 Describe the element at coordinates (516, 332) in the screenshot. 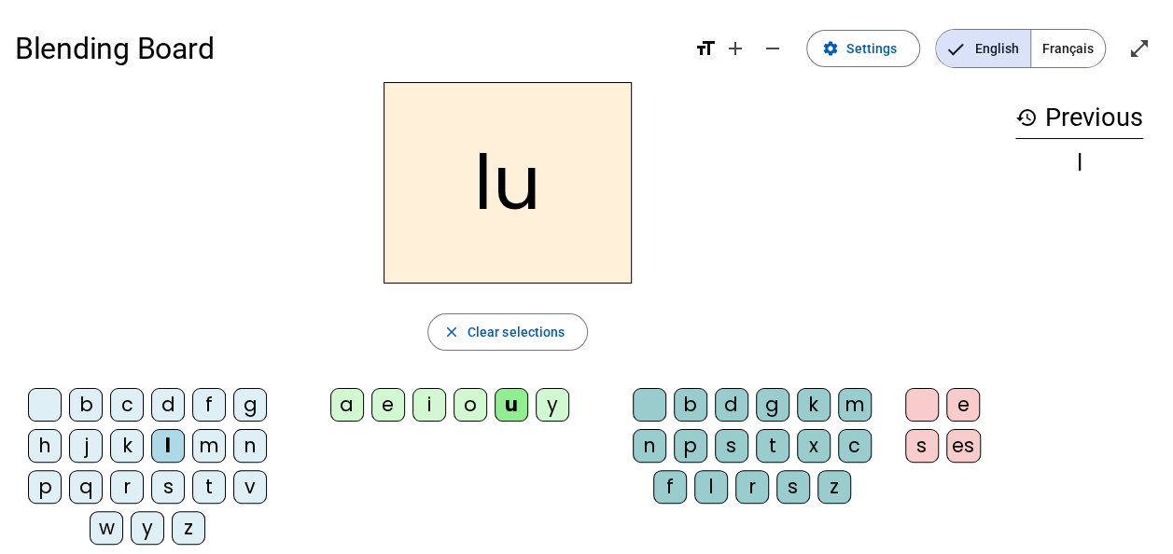

I see `span: Clear selections` at that location.